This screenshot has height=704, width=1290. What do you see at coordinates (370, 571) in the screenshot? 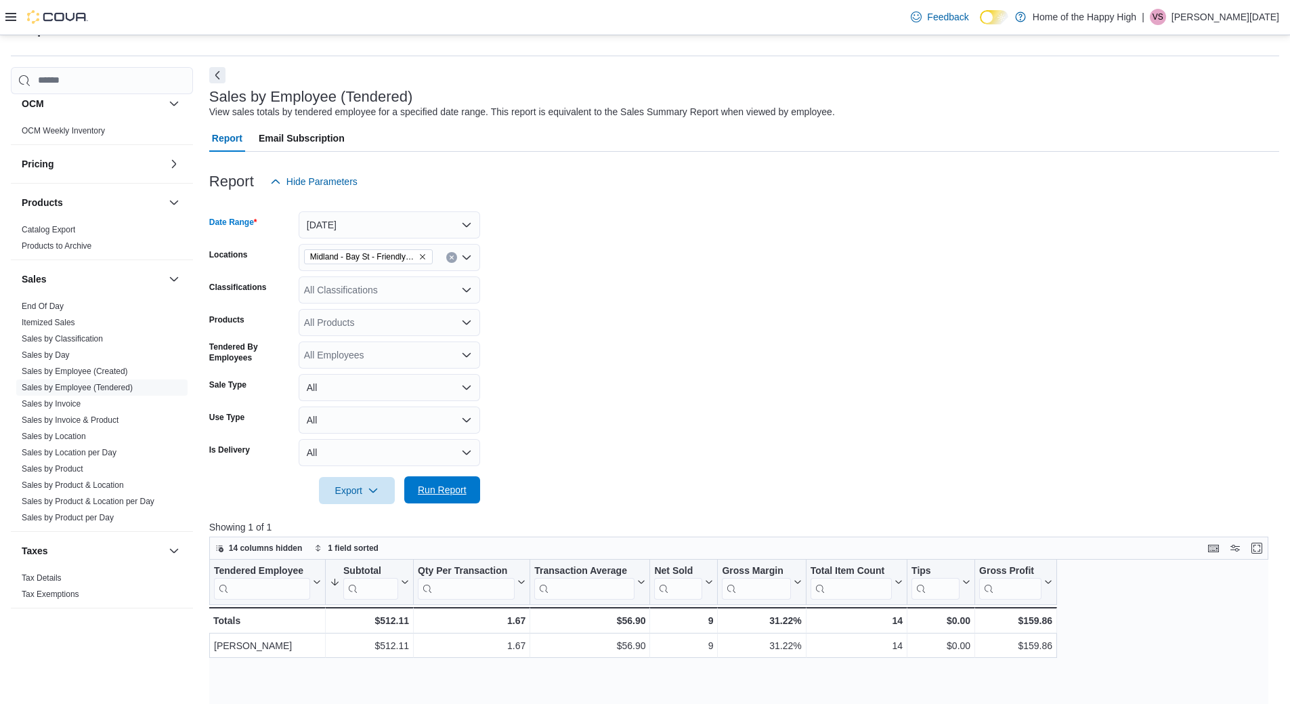
I see `div: Subtotal` at bounding box center [370, 571].